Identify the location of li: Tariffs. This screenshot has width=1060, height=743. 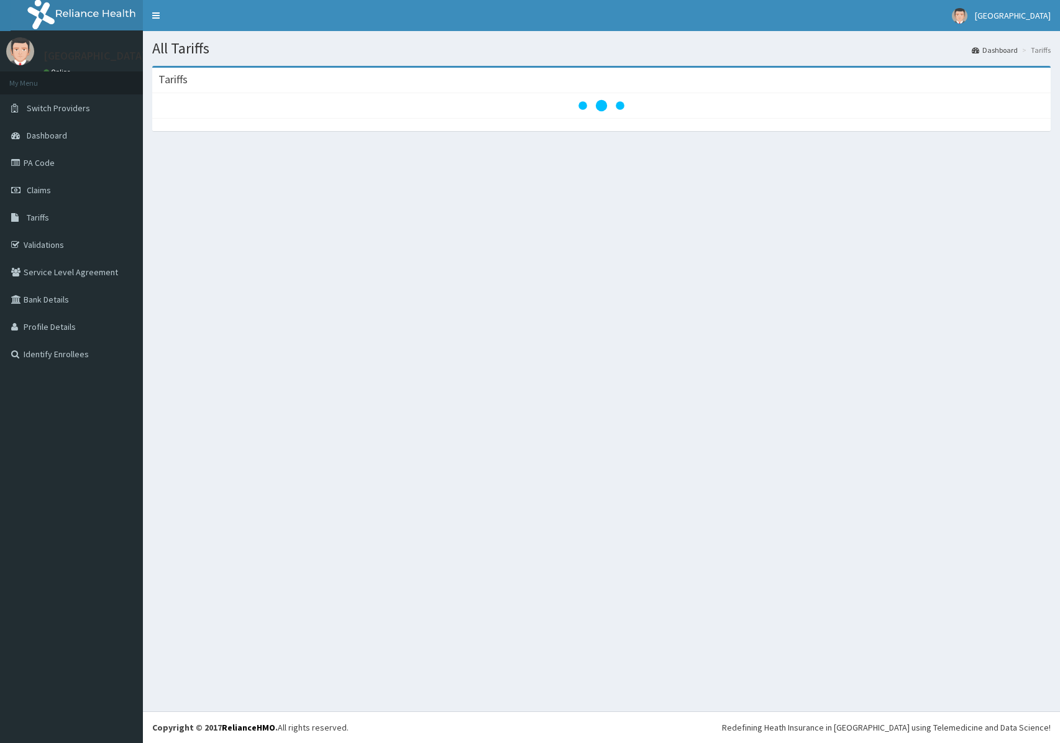
(1034, 50).